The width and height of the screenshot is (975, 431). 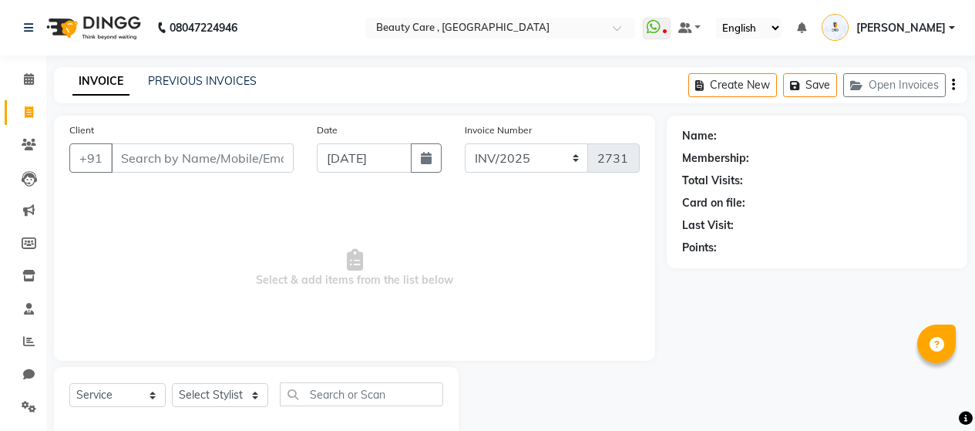 I want to click on button: Save, so click(x=810, y=85).